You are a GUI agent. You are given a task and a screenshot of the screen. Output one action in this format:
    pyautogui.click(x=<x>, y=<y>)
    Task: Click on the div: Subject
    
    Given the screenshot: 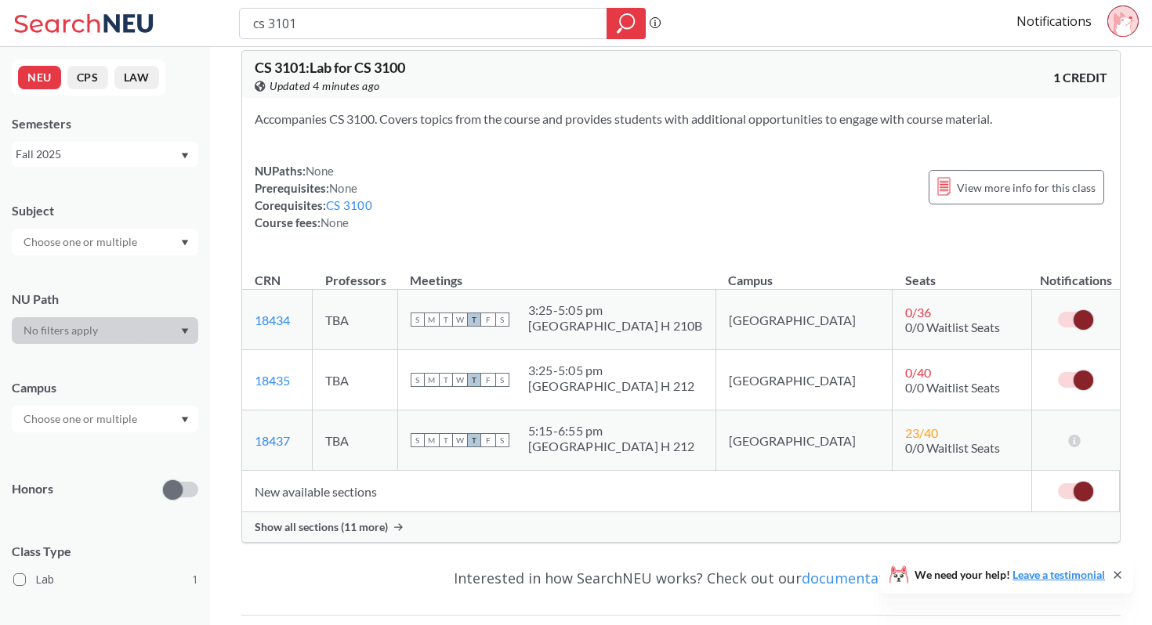 What is the action you would take?
    pyautogui.click(x=105, y=211)
    